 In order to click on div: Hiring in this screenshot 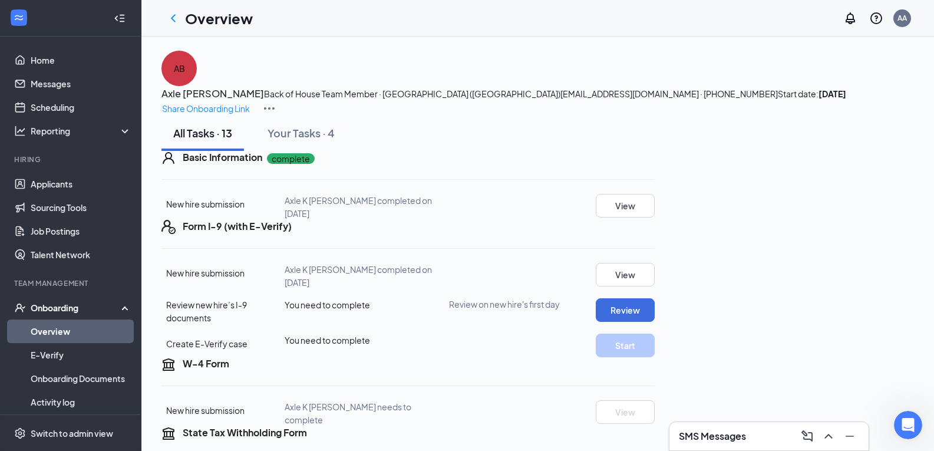, I will do `click(71, 159)`.